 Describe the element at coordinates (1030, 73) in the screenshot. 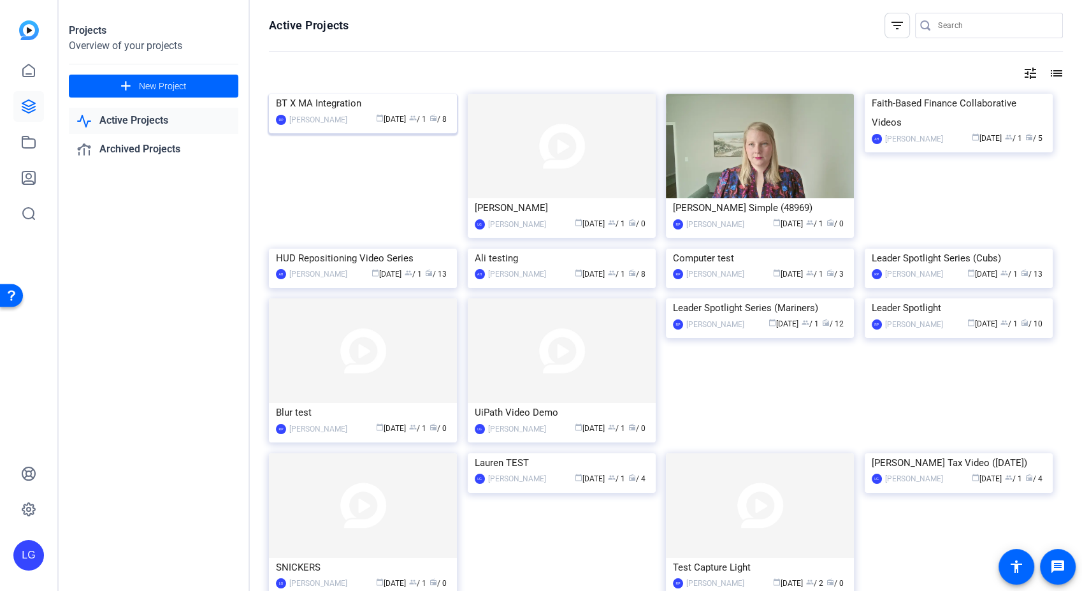

I see `mat-icon: tune` at that location.